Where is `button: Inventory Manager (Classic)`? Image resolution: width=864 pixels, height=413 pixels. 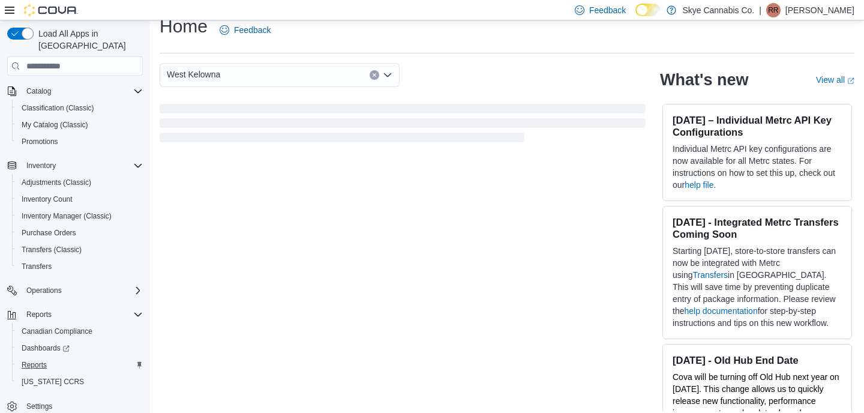
button: Inventory Manager (Classic) is located at coordinates (80, 216).